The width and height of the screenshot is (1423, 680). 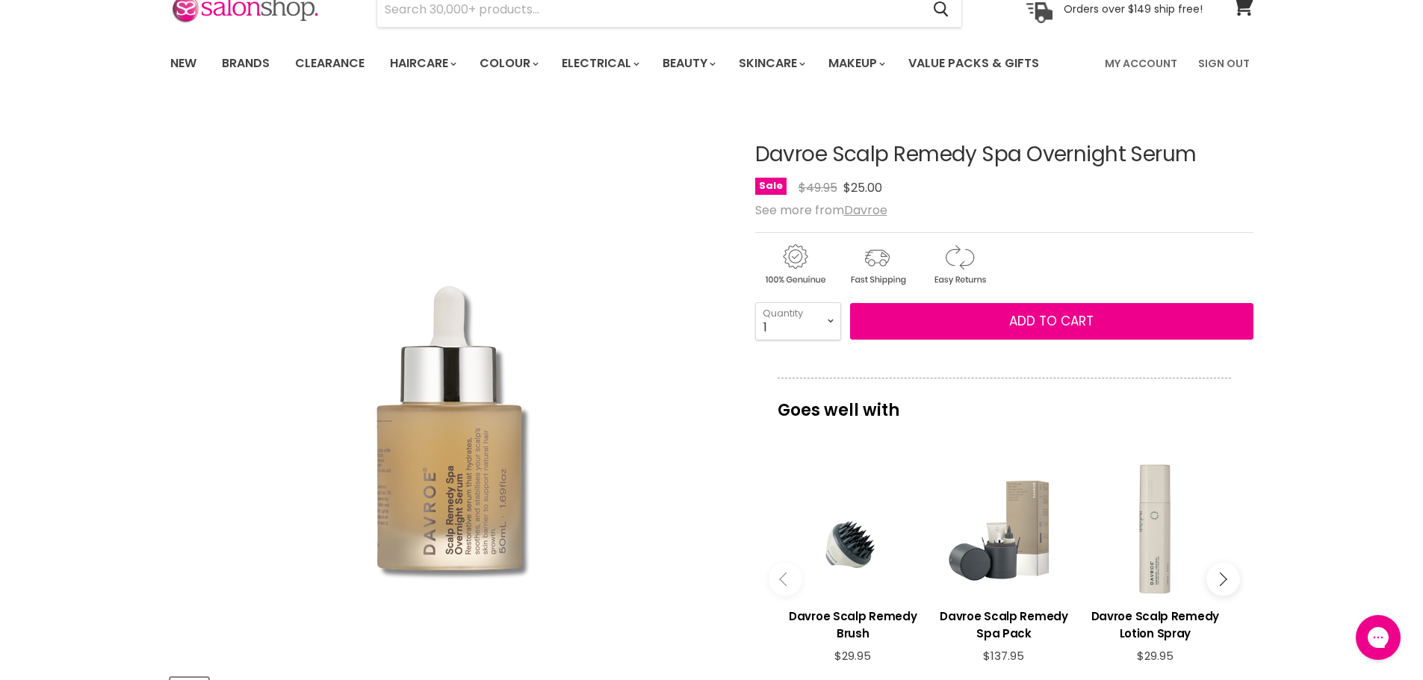 What do you see at coordinates (818, 187) in the screenshot?
I see `span: $49.95` at bounding box center [818, 187].